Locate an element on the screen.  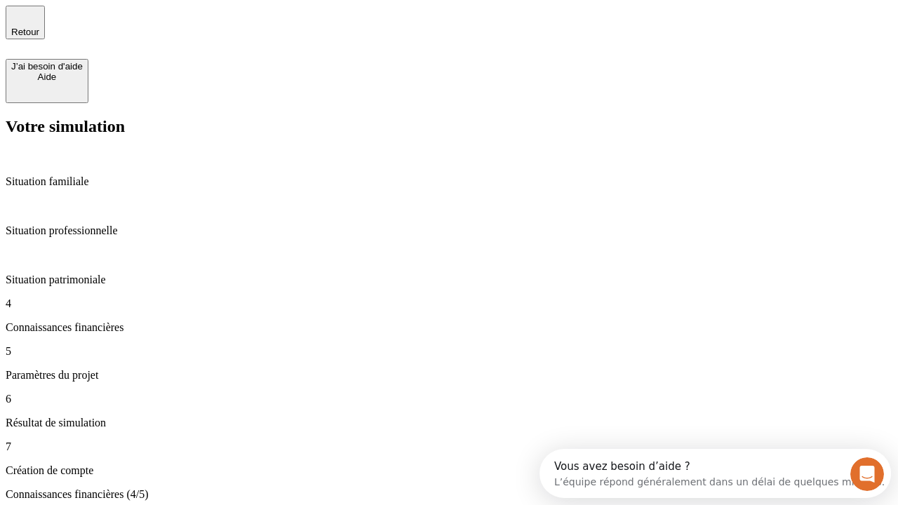
p: Connaissances financières (4/5) is located at coordinates (449, 495).